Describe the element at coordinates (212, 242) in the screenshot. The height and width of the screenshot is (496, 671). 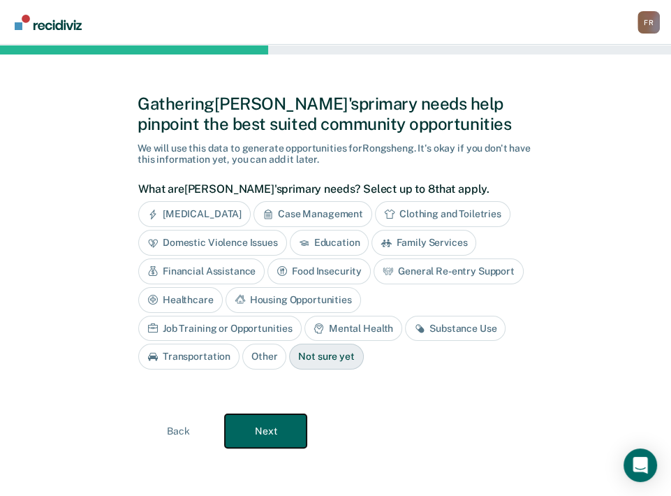
I see `div: Domestic Violence Issues` at that location.